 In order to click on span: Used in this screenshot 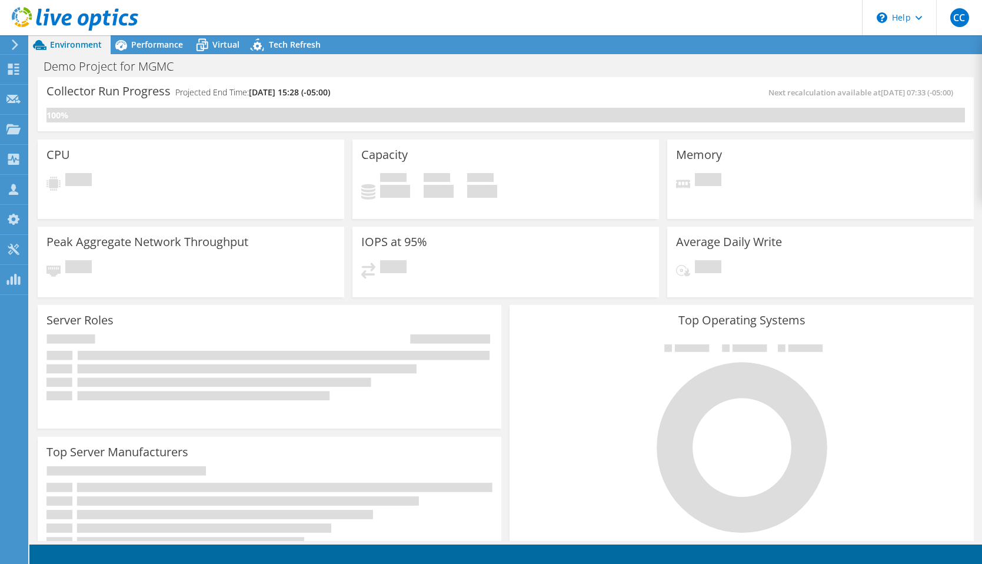, I will do `click(393, 179)`.